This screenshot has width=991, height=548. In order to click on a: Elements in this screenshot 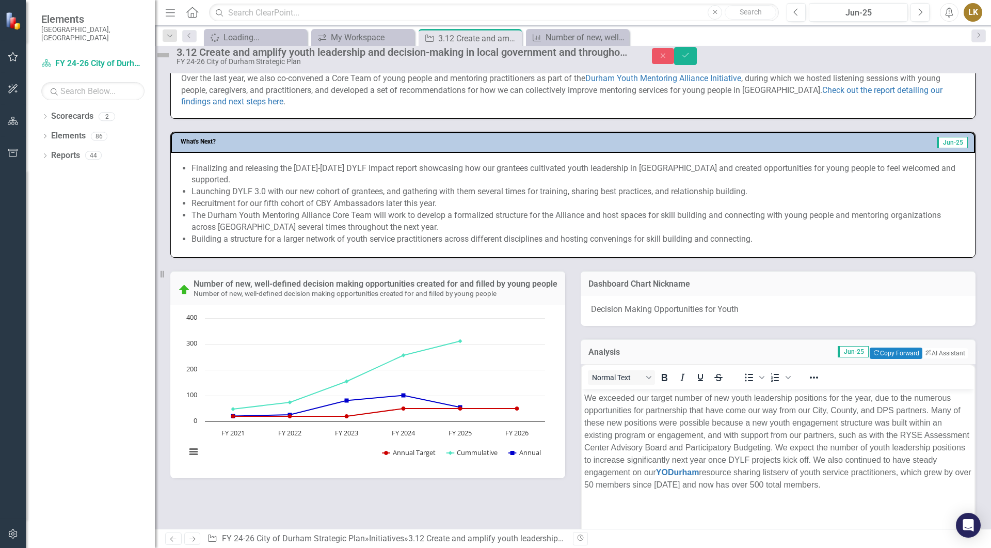, I will do `click(68, 136)`.